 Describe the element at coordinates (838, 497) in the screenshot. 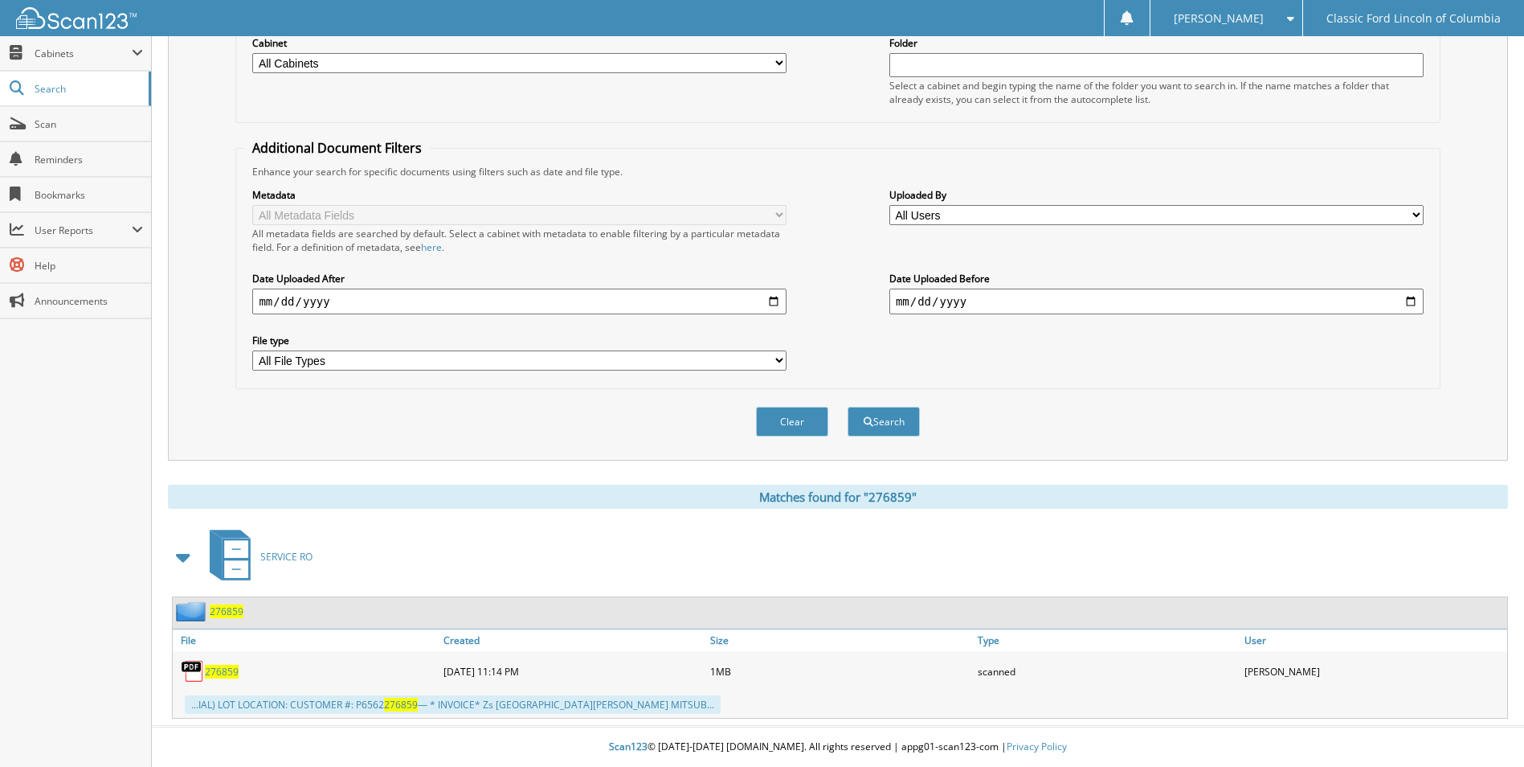

I see `div: Matches found for "276859"` at that location.